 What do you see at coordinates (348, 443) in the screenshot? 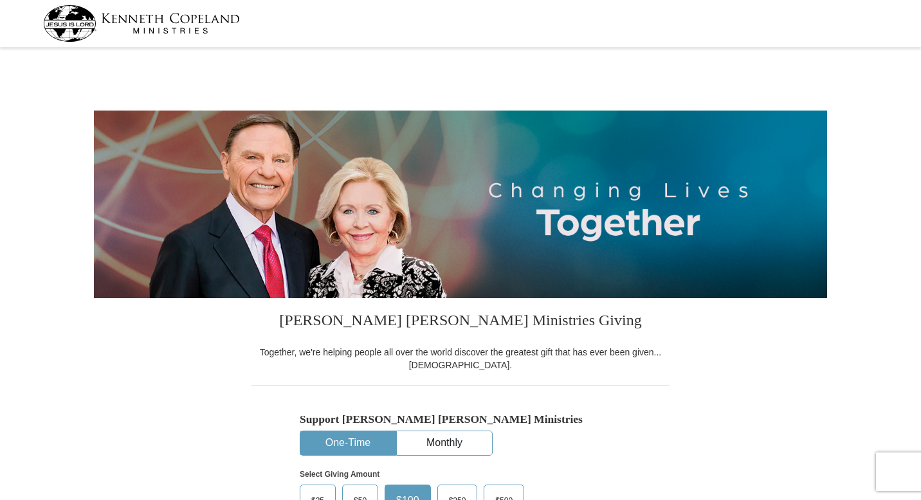
I see `button: One-Time` at bounding box center [348, 443].